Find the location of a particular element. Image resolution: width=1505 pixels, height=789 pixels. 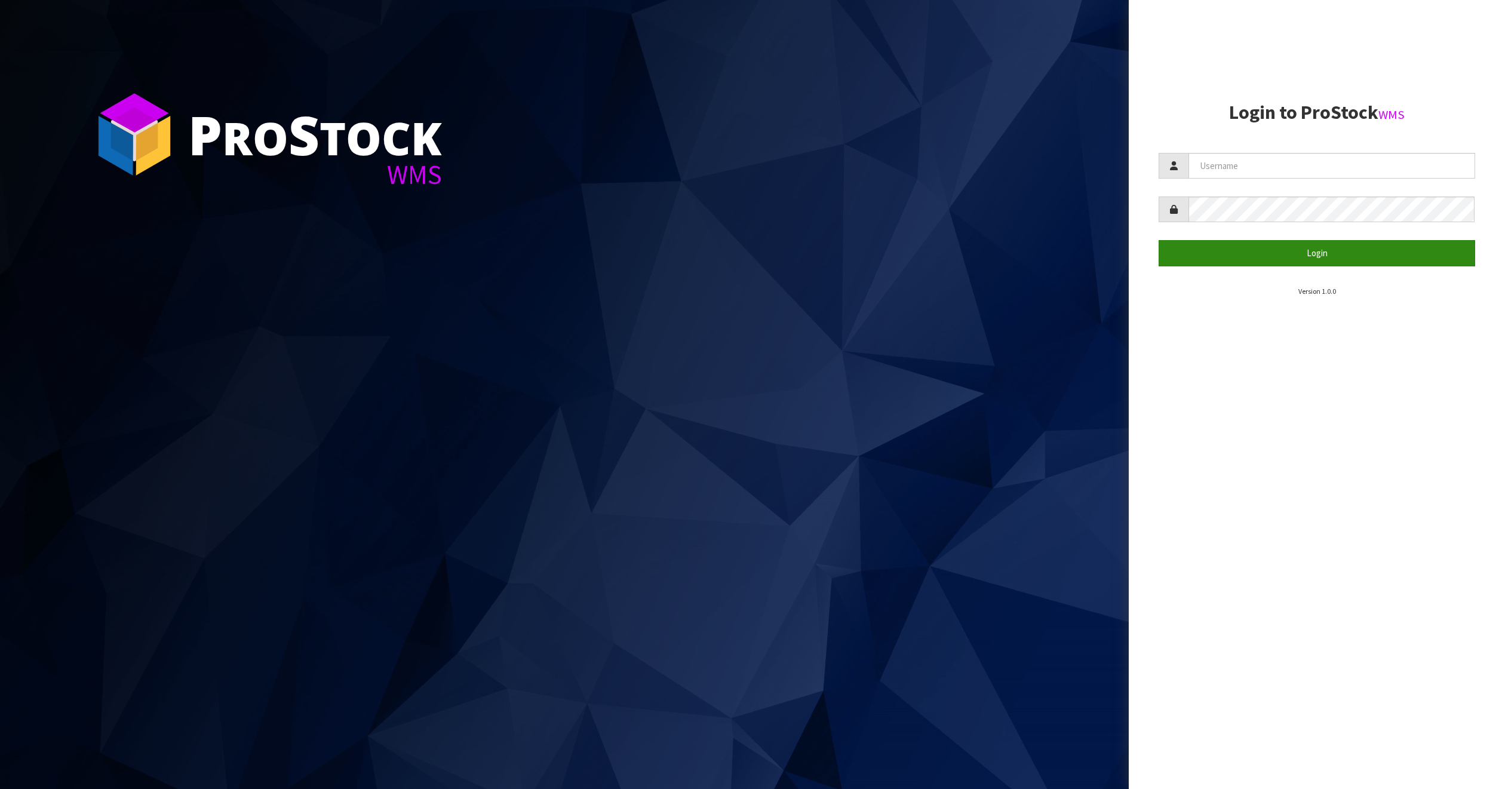

span: P is located at coordinates (205, 134).